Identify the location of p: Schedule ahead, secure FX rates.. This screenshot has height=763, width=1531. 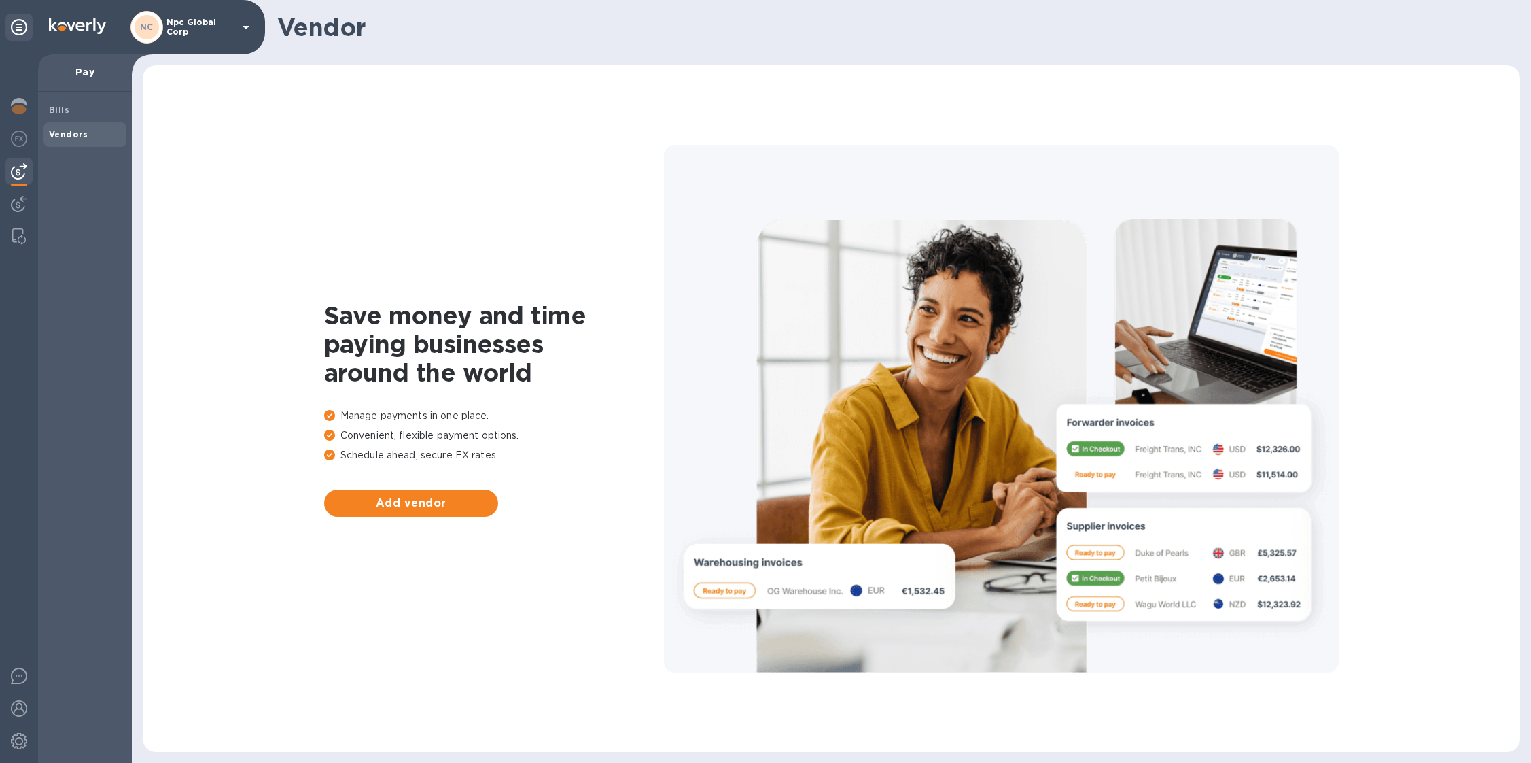
(494, 455).